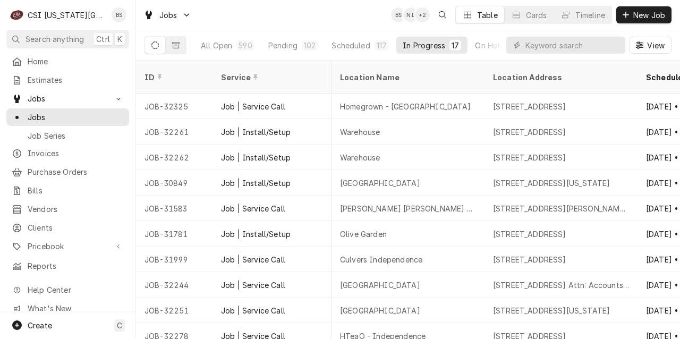  What do you see at coordinates (67, 246) in the screenshot?
I see `a: Go to Pricebook` at bounding box center [67, 246].